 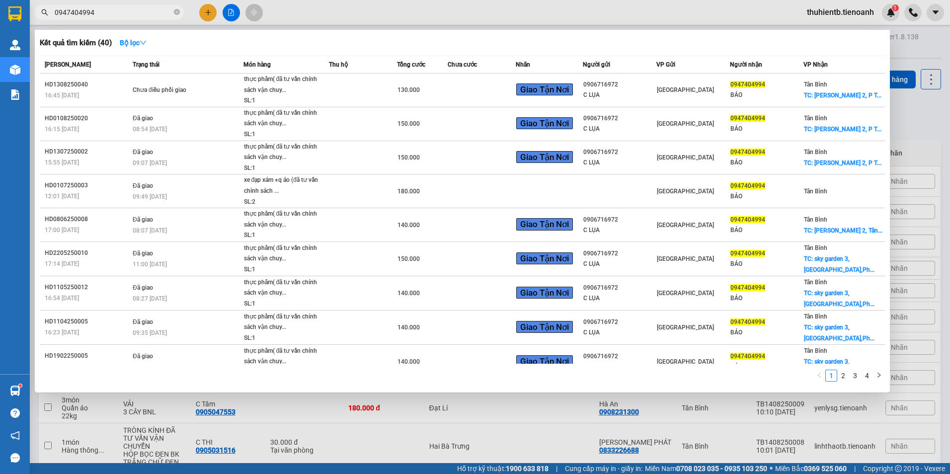 What do you see at coordinates (146, 65) in the screenshot?
I see `span: Trạng thái` at bounding box center [146, 65].